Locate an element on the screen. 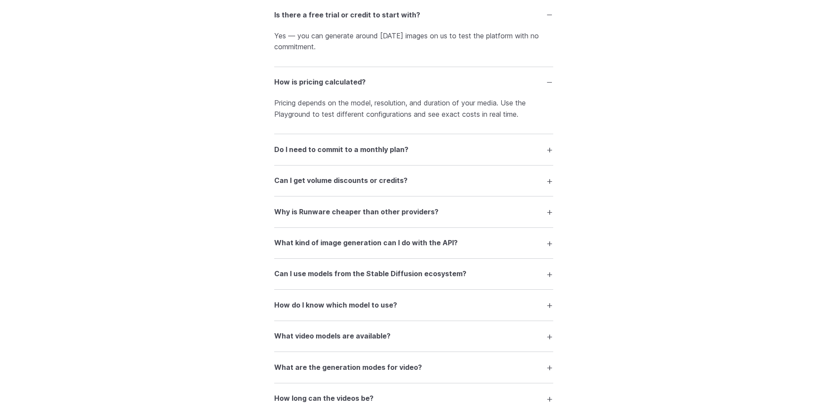  h3: Why is Runware cheaper than other providers? is located at coordinates (356, 212).